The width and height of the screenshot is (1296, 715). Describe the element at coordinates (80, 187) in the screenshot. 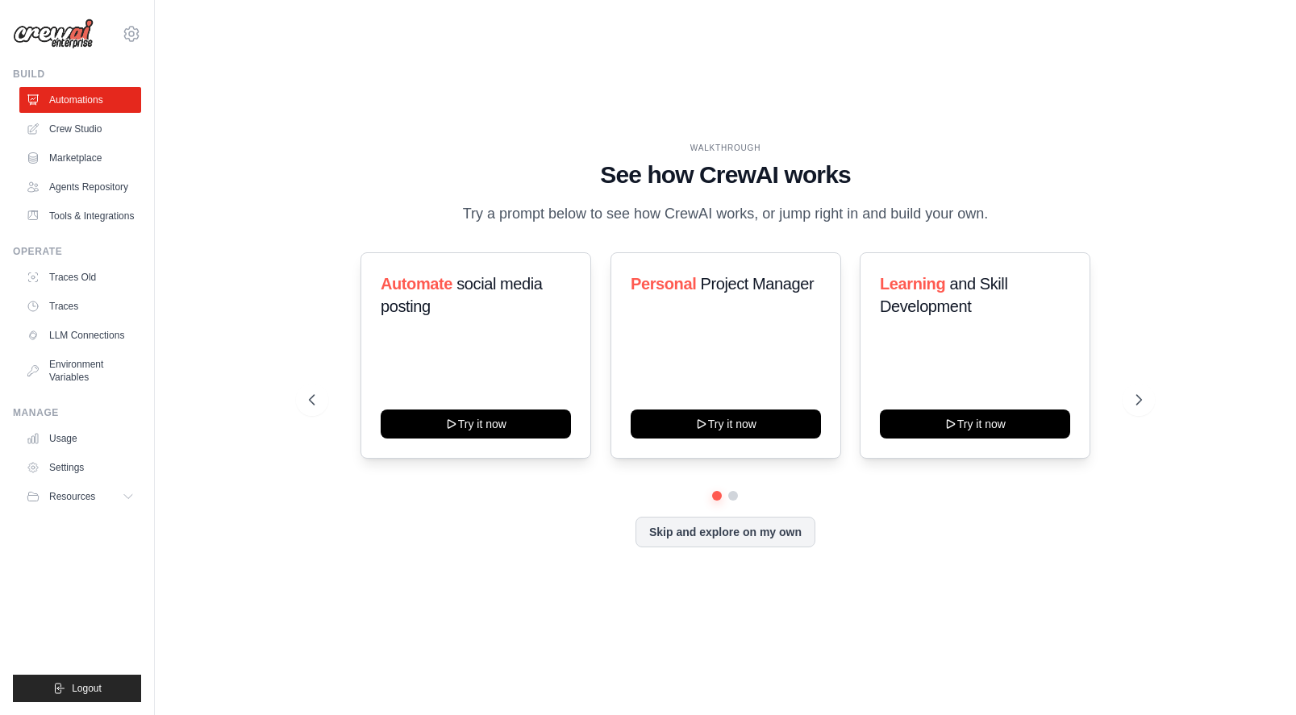

I see `a: Agents Repository` at that location.